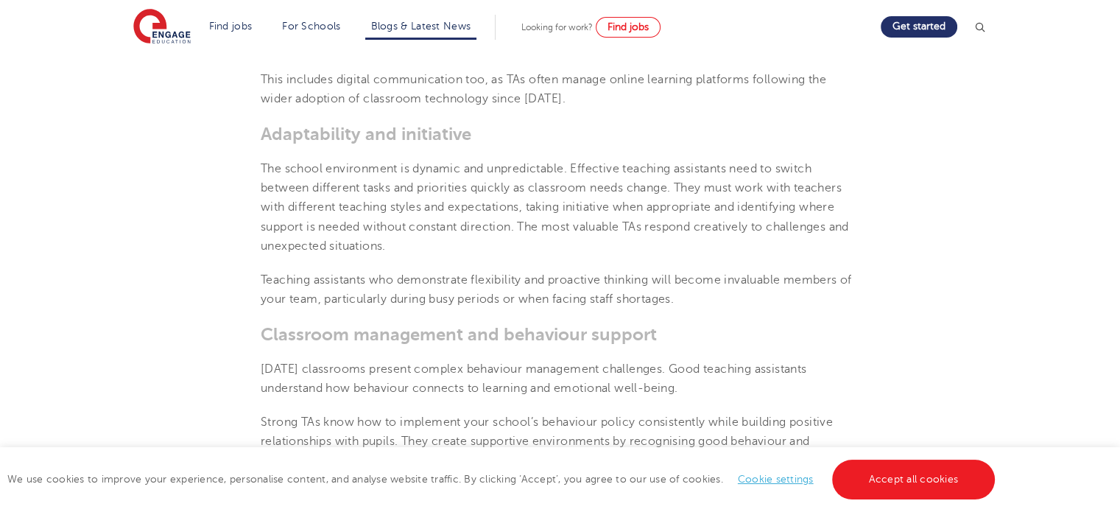 This screenshot has height=512, width=1120. Describe the element at coordinates (311, 26) in the screenshot. I see `a: For Schools` at that location.